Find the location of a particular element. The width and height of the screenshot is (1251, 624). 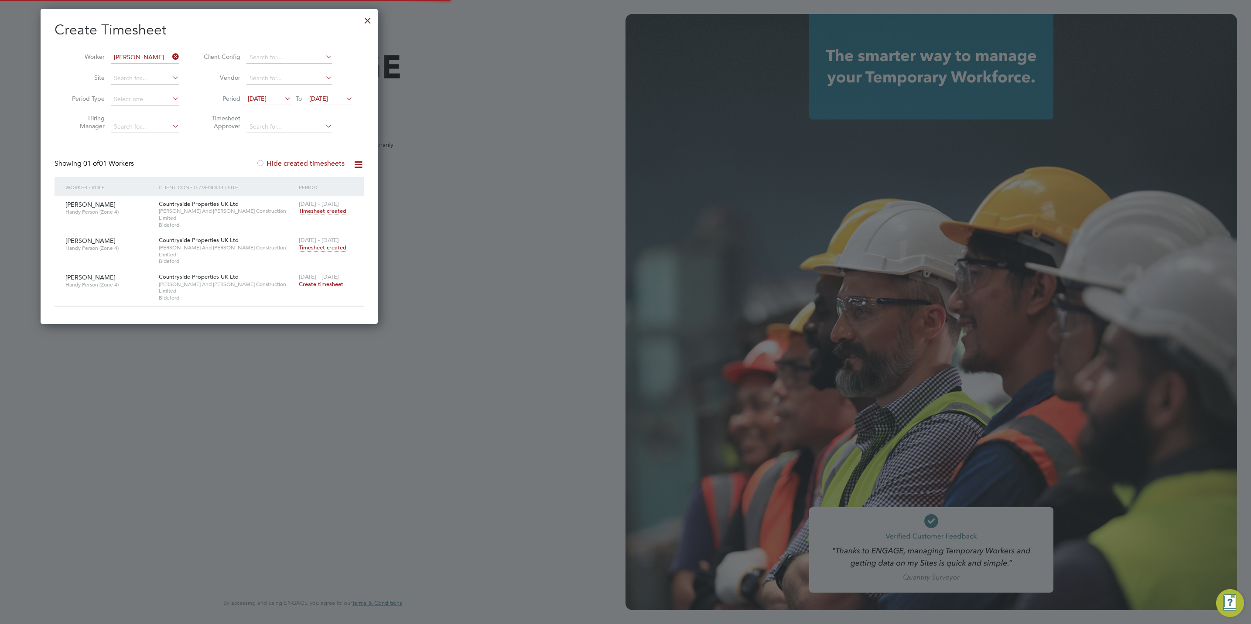

div: Showing is located at coordinates (95, 164).